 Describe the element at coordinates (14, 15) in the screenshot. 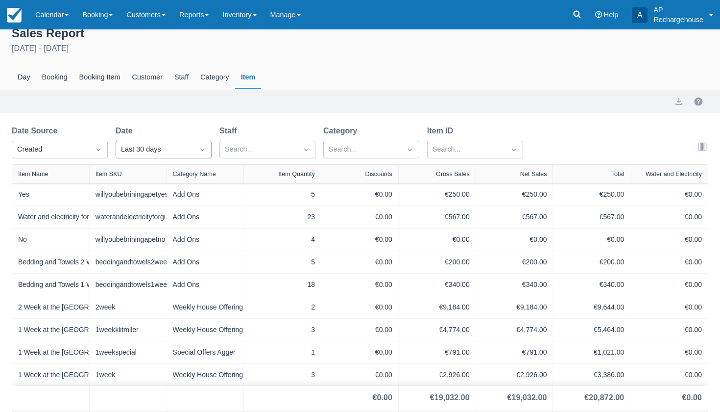

I see `img: checkfront-main-nav-mini-logo.png` at that location.